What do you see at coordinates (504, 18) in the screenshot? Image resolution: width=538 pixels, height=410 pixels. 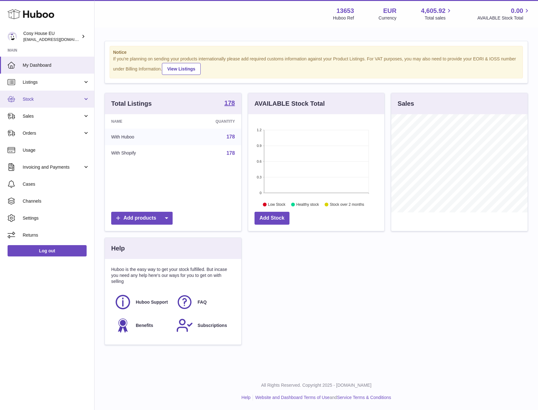 I see `span: AVAILABLE Stock Total` at bounding box center [504, 18].